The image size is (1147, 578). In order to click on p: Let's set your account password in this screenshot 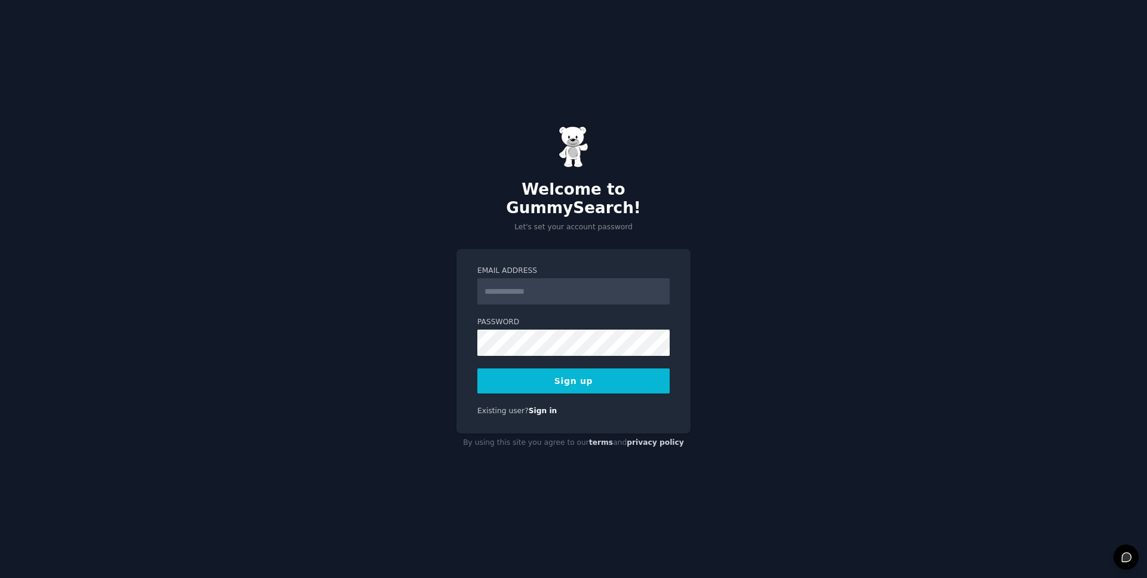, I will do `click(573, 228)`.